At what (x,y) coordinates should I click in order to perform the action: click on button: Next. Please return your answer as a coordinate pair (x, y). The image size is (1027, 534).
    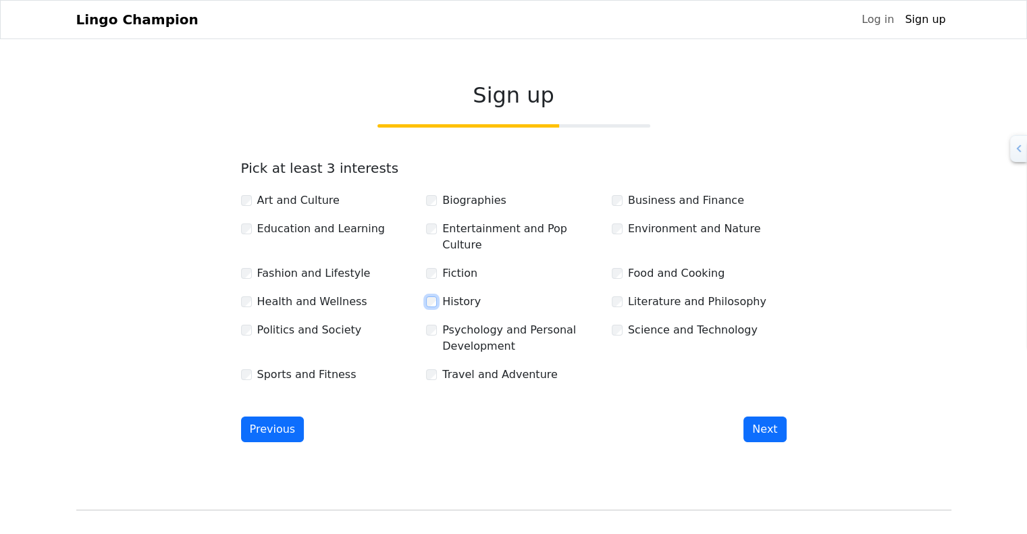
    Looking at the image, I should click on (764, 429).